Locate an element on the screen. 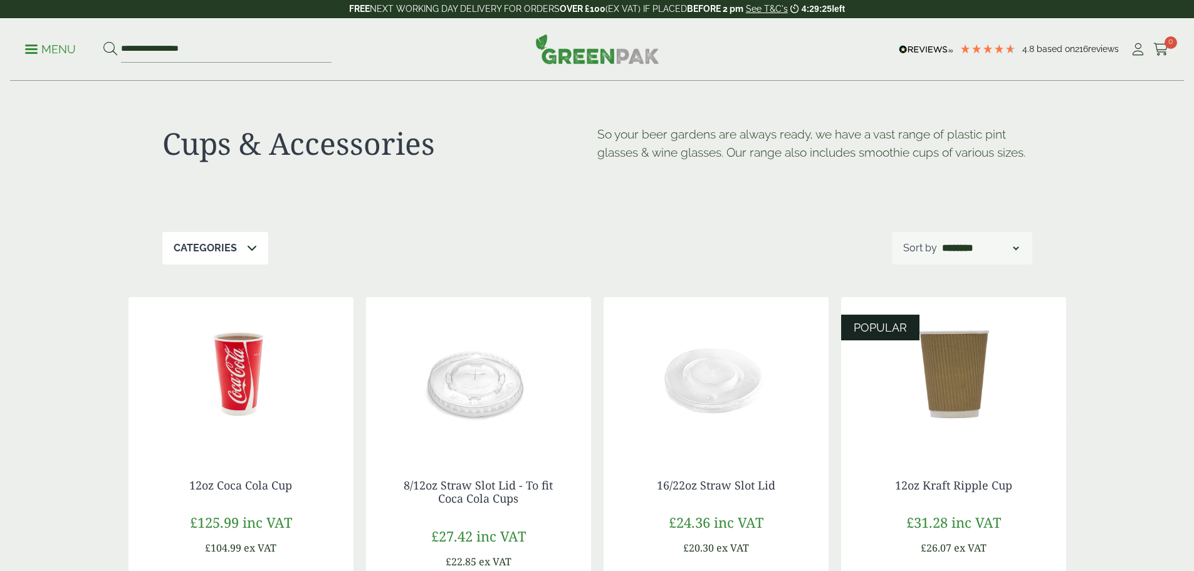 The image size is (1194, 571). span: £125.99 is located at coordinates (214, 522).